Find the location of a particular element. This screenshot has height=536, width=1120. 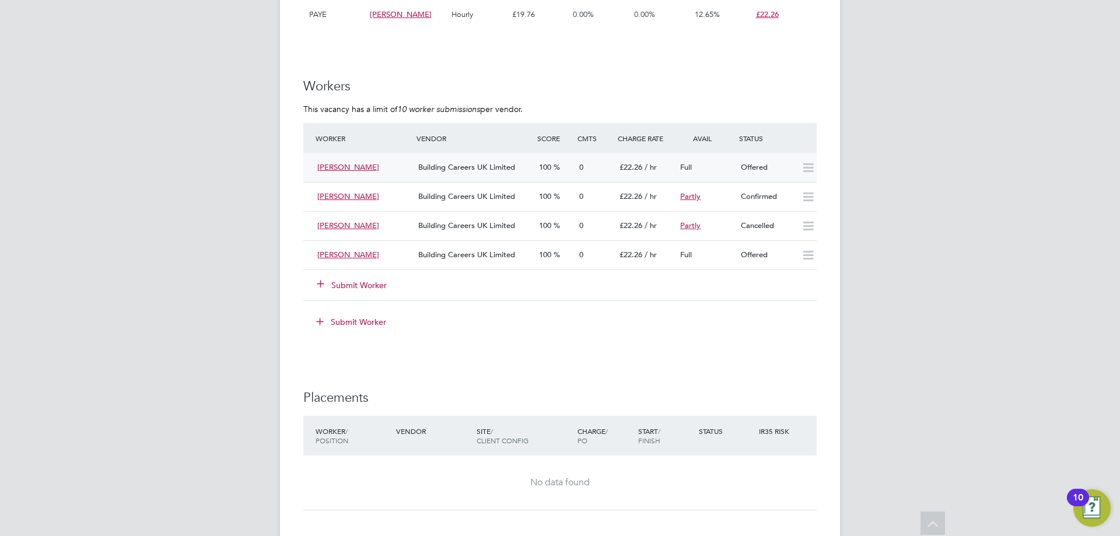

div: 10 is located at coordinates (1078, 505).